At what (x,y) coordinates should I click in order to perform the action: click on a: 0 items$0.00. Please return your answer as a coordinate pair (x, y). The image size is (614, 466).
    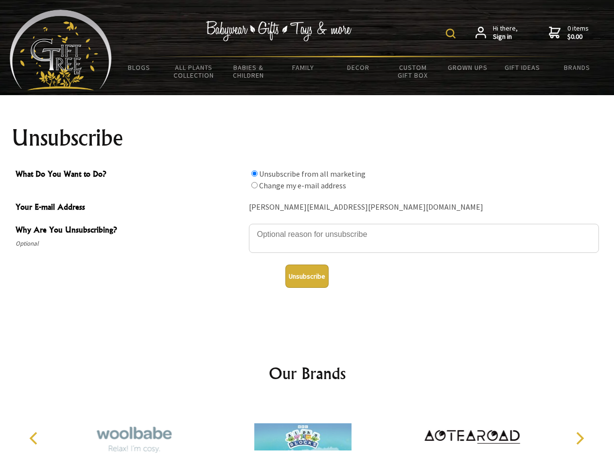
    Looking at the image, I should click on (569, 33).